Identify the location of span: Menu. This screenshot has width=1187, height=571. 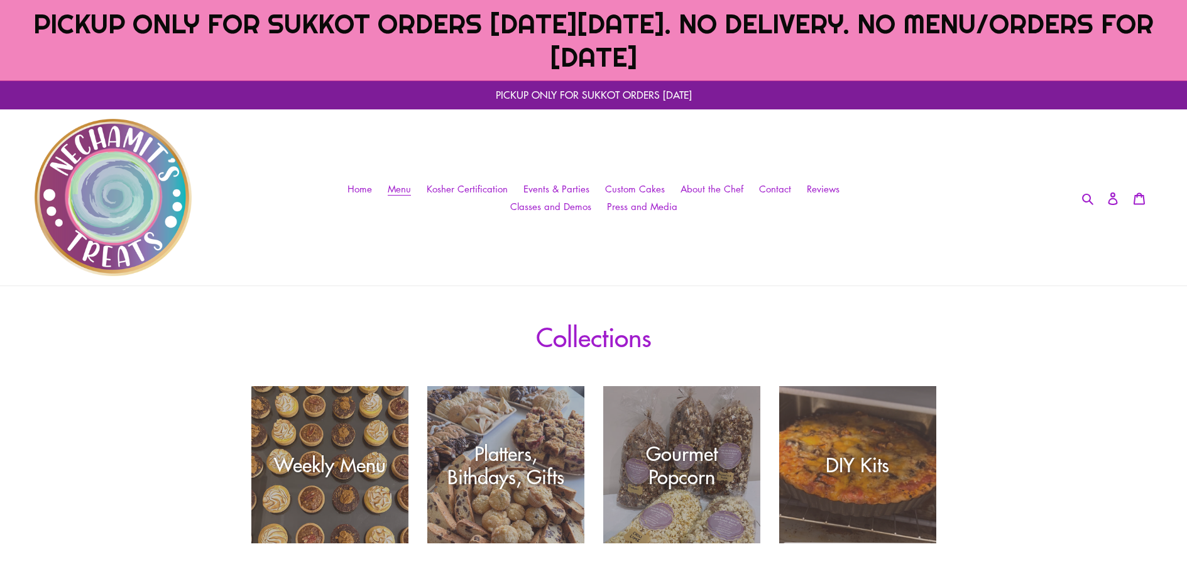
(399, 189).